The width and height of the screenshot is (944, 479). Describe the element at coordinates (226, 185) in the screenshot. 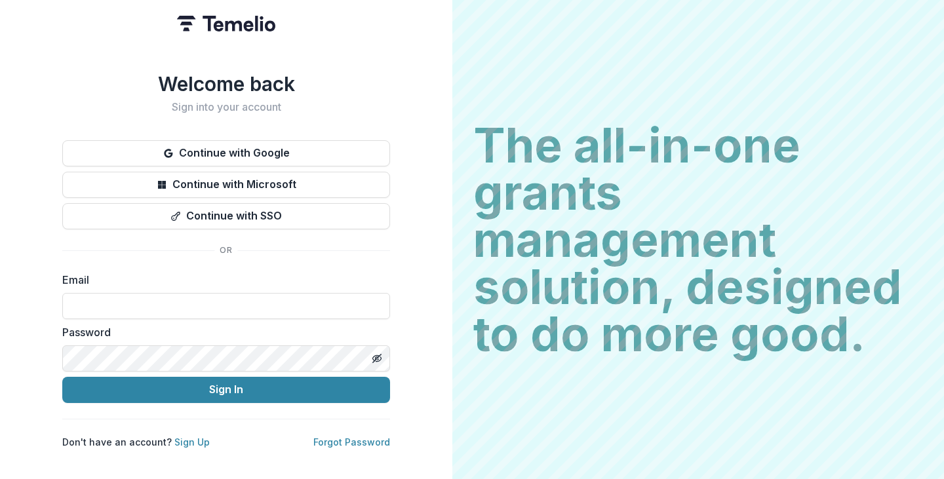

I see `button: Continue with Microsoft` at that location.